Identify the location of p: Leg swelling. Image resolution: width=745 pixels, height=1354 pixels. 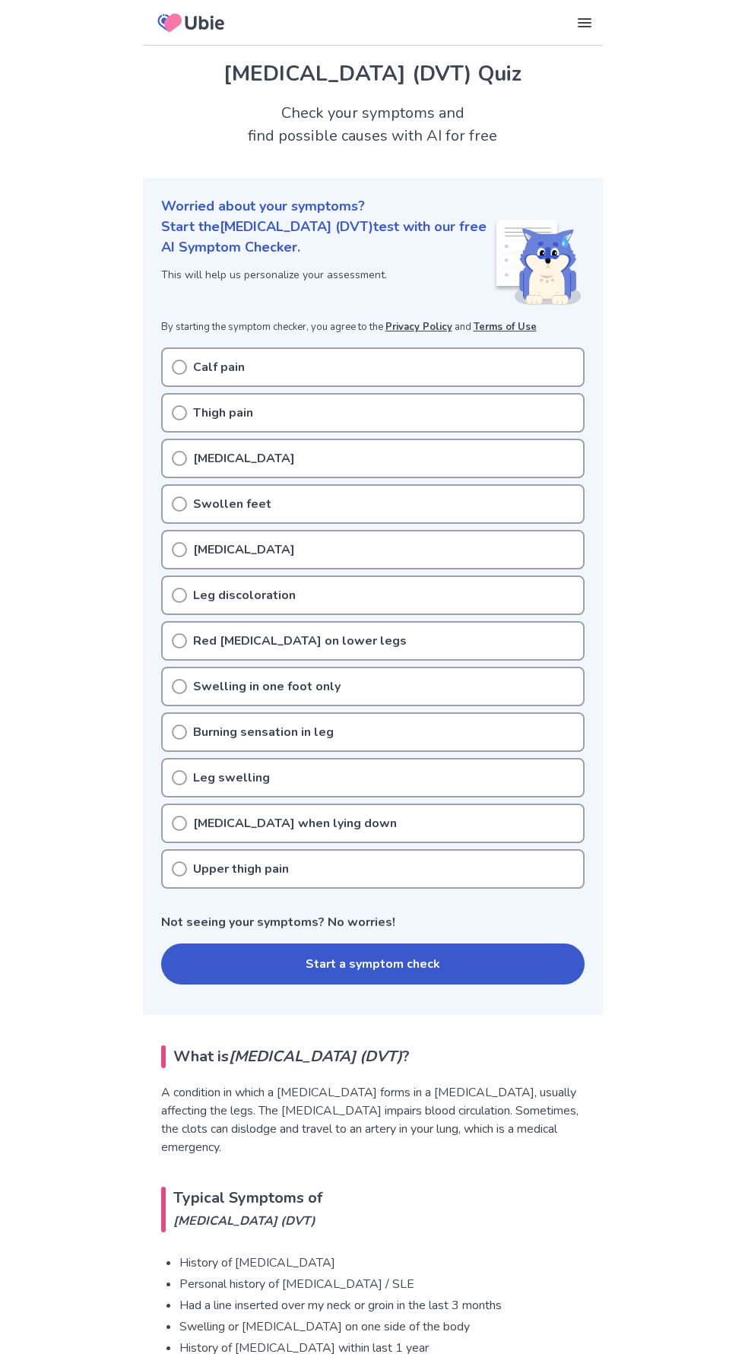
(231, 778).